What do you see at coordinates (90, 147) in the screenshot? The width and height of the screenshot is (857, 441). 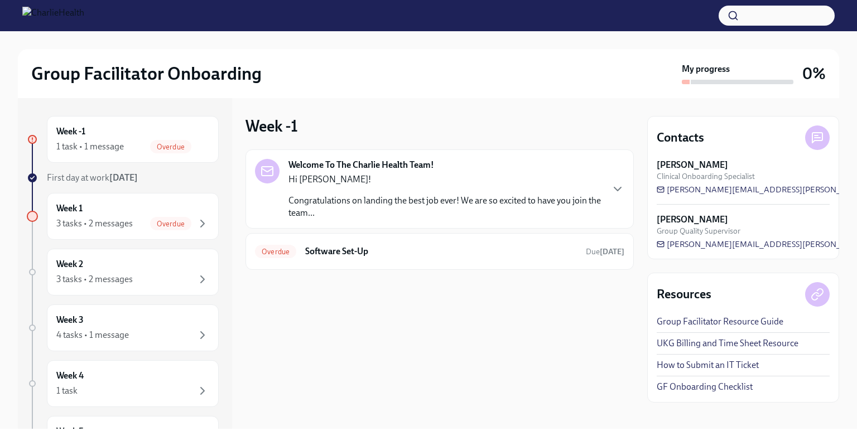 I see `div: 1 task • 1 message` at bounding box center [90, 147].